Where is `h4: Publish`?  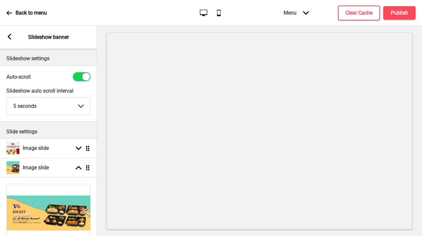 h4: Publish is located at coordinates (400, 13).